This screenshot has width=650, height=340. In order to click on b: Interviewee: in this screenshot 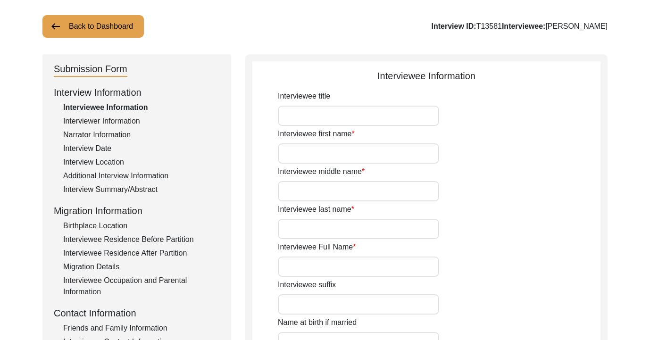, I will do `click(524, 26)`.